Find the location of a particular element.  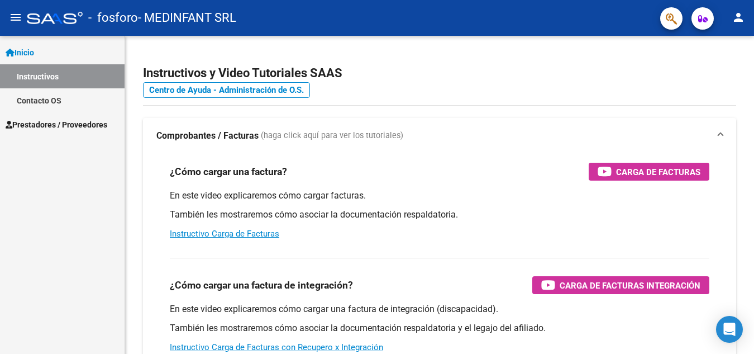

span: - fosforo is located at coordinates (113, 18).